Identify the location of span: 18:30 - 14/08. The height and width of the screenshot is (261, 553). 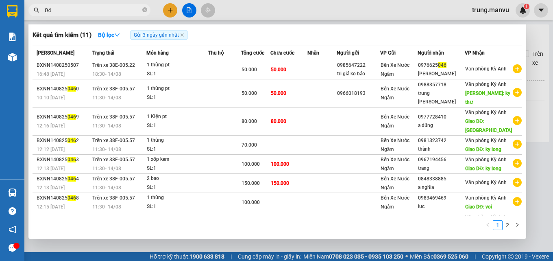
(106, 74).